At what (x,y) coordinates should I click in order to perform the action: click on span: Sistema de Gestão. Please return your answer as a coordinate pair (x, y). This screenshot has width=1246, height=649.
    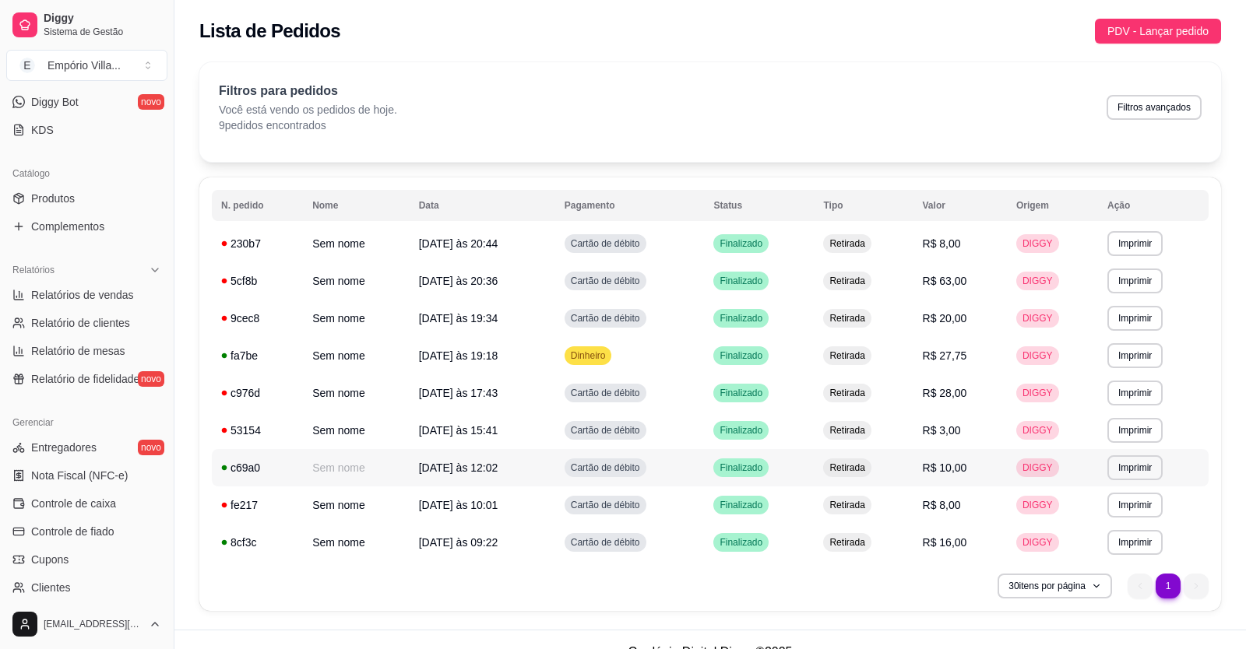
    Looking at the image, I should click on (102, 32).